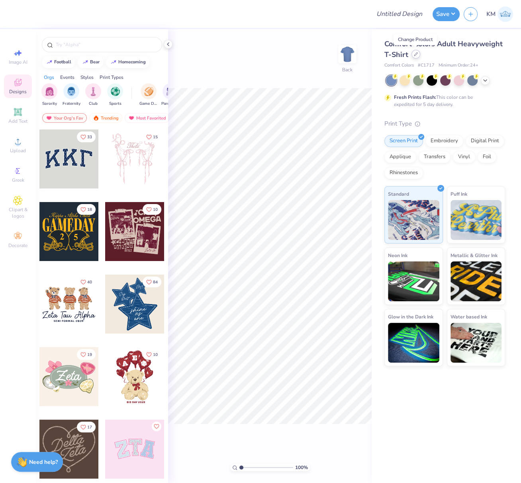  What do you see at coordinates (65, 118) in the screenshot?
I see `div: Your Org's Fav` at bounding box center [65, 118].